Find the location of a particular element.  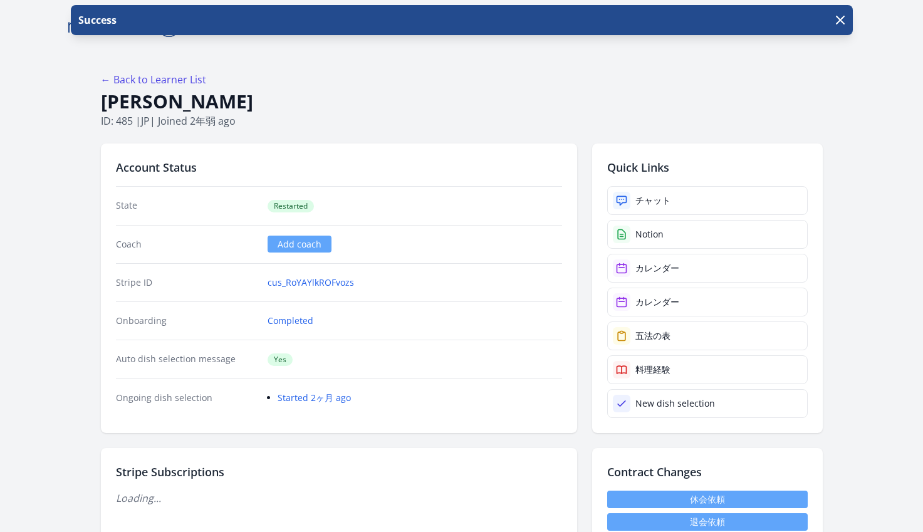

div: Notion is located at coordinates (649, 234).